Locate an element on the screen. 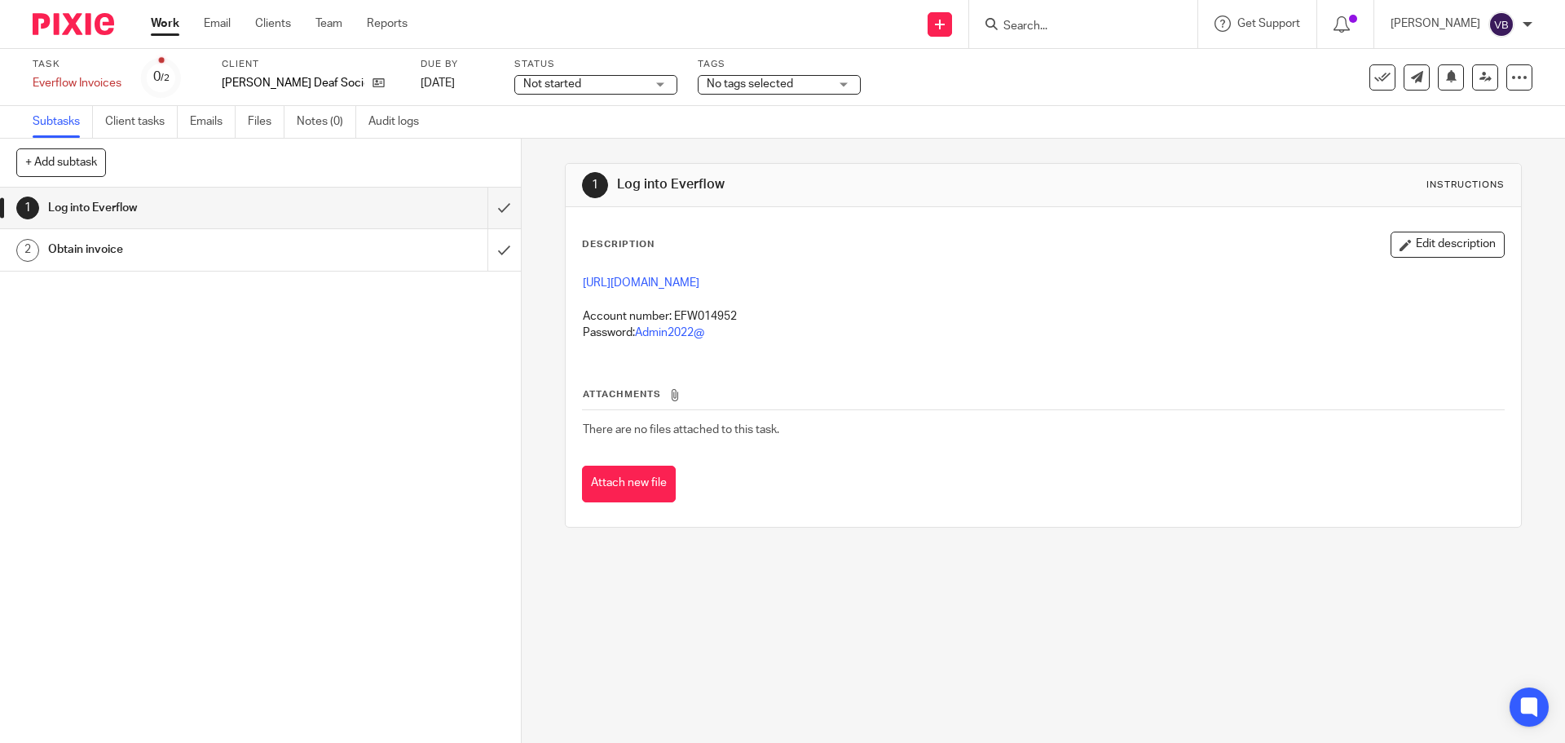 The height and width of the screenshot is (743, 1565). a: Reports is located at coordinates (387, 24).